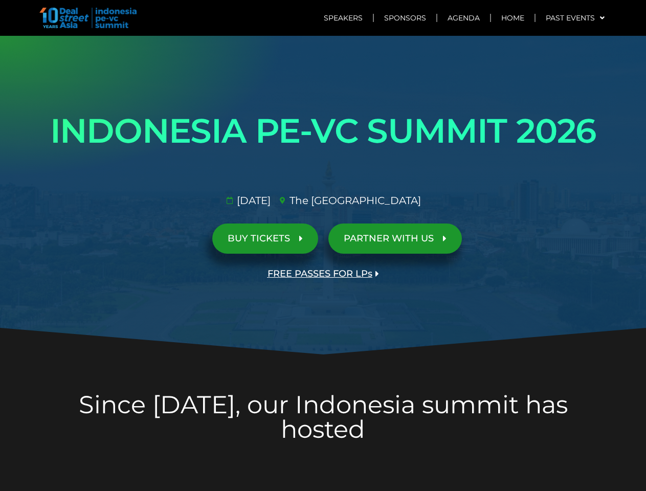  I want to click on a: FREE PASSES FOR LPs, so click(323, 273).